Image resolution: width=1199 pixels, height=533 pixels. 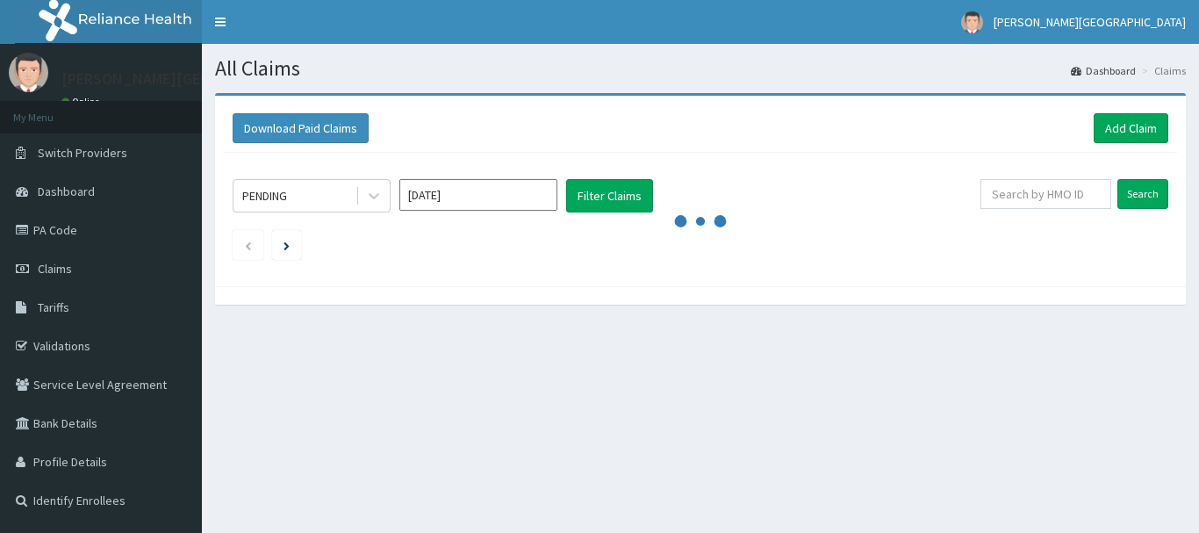 What do you see at coordinates (1130, 128) in the screenshot?
I see `a: Add Claim` at bounding box center [1130, 128].